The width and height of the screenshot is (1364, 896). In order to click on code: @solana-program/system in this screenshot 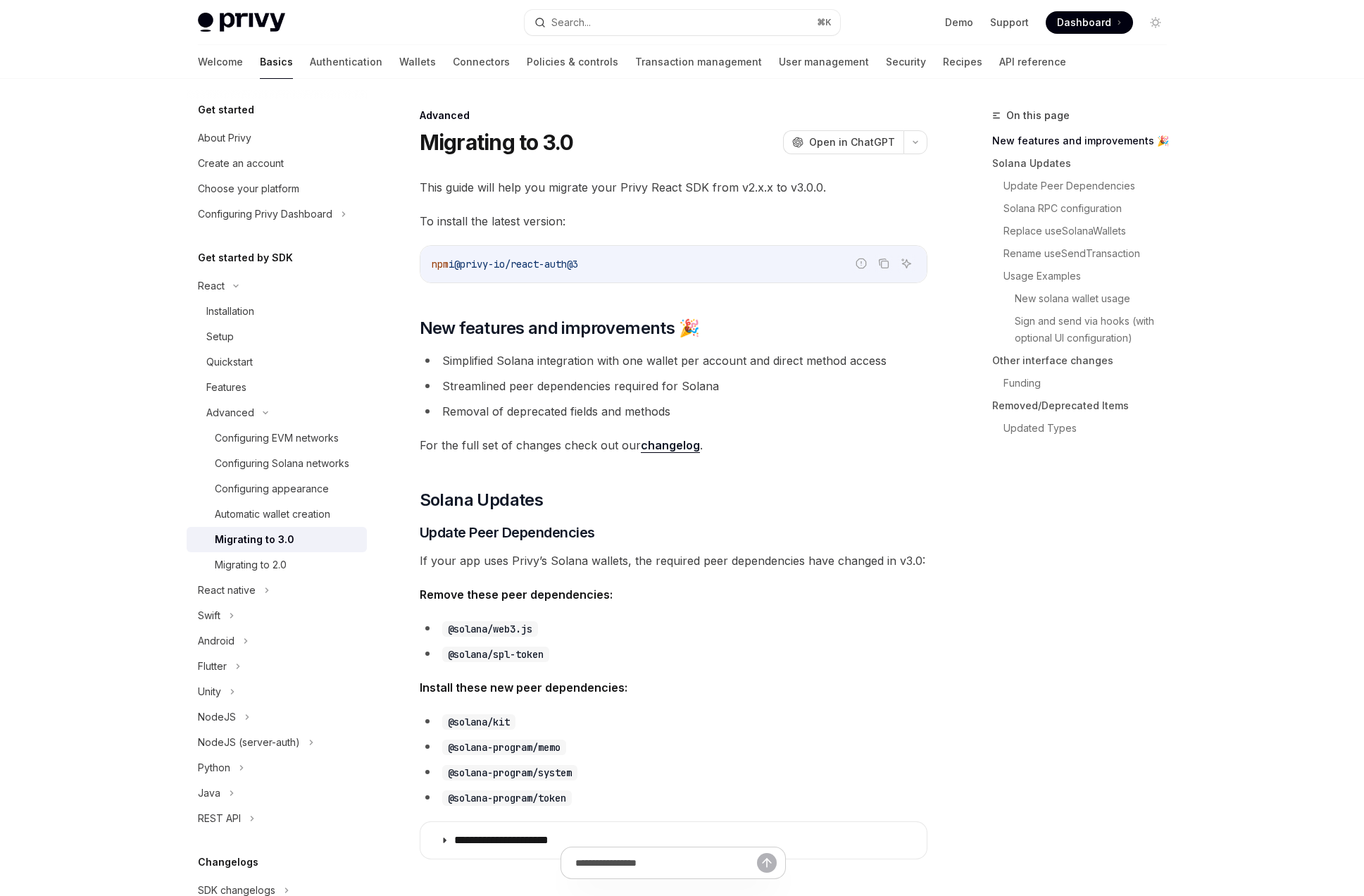, I will do `click(510, 773)`.